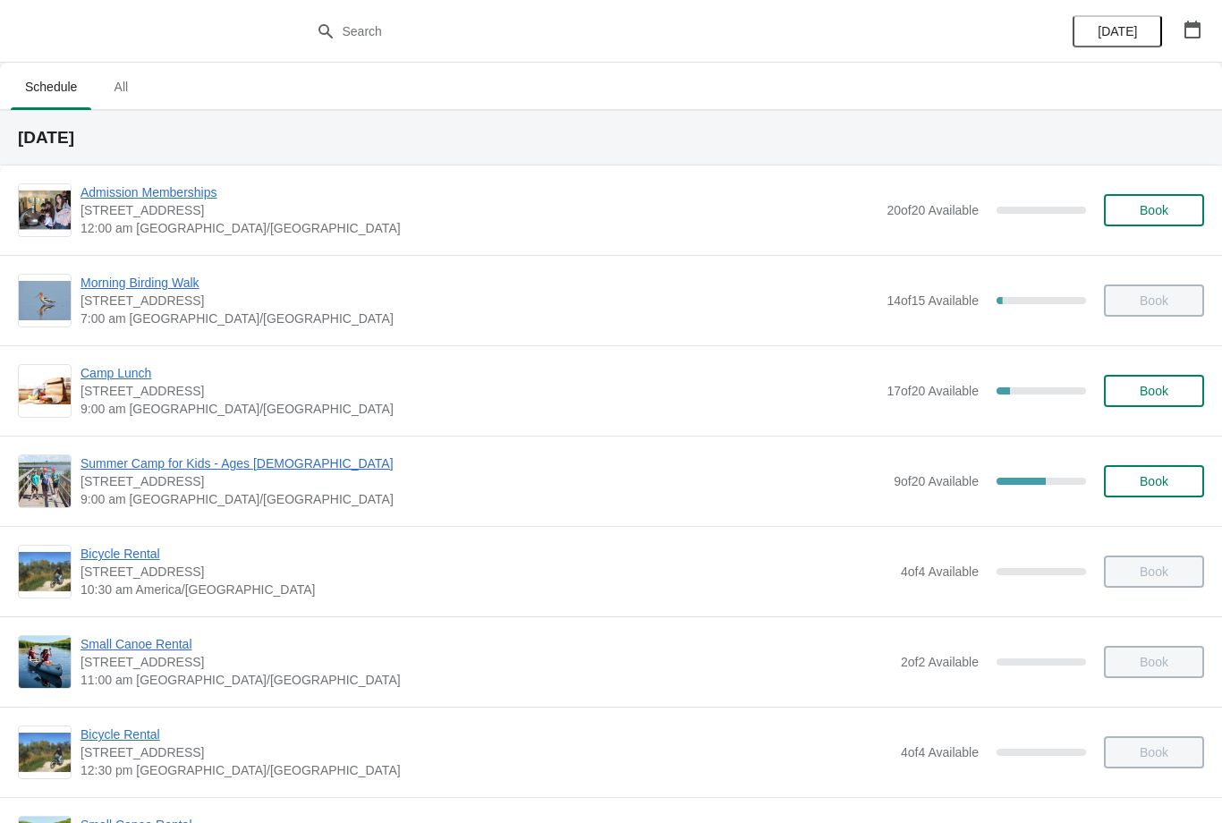 The height and width of the screenshot is (823, 1222). Describe the element at coordinates (629, 31) in the screenshot. I see `input: Search` at that location.